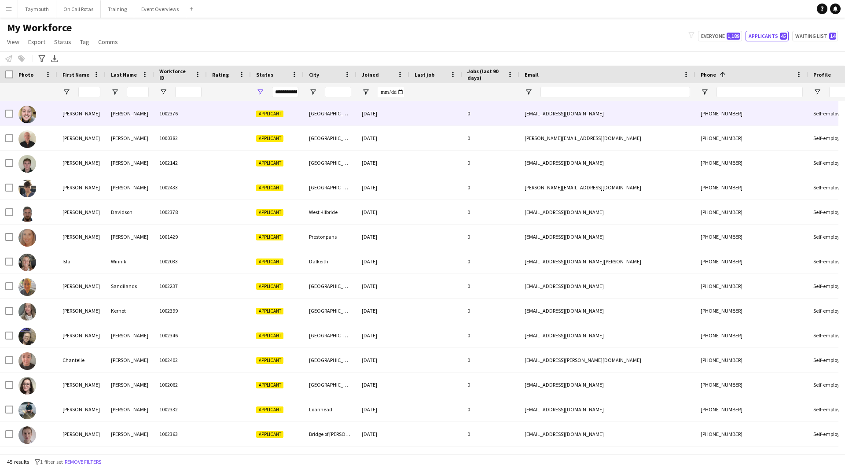  What do you see at coordinates (708, 74) in the screenshot?
I see `span: Phone` at bounding box center [708, 74].